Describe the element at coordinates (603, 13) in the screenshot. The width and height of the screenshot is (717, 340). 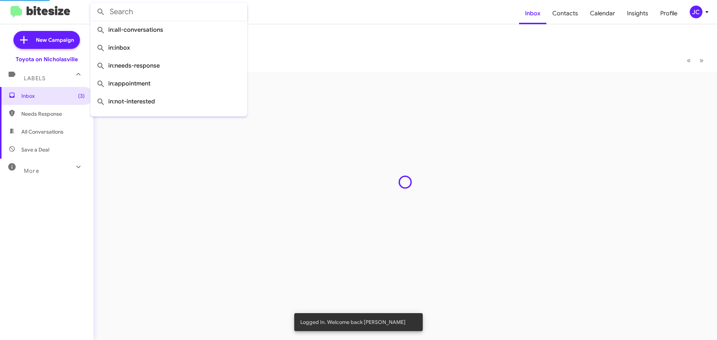
I see `span: Calendar` at that location.